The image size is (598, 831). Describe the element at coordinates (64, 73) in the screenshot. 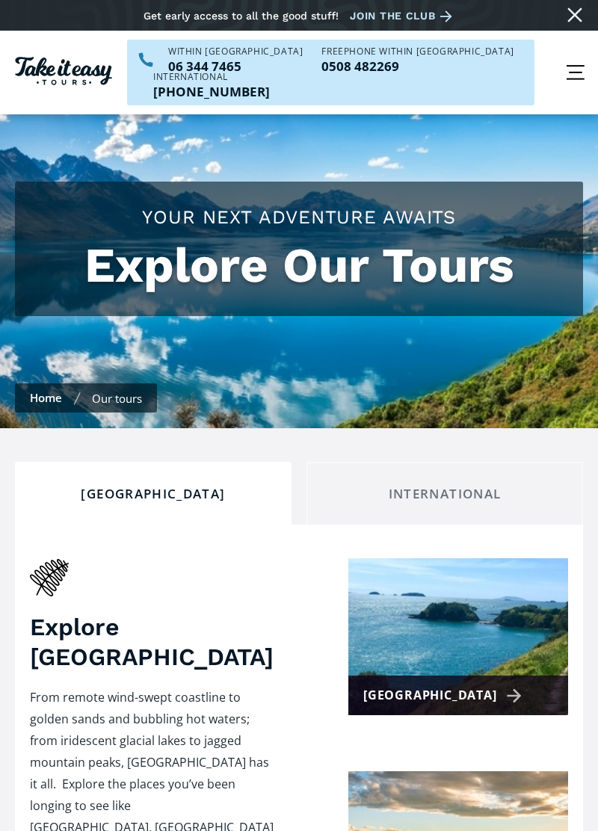

I see `a: Homepage` at that location.